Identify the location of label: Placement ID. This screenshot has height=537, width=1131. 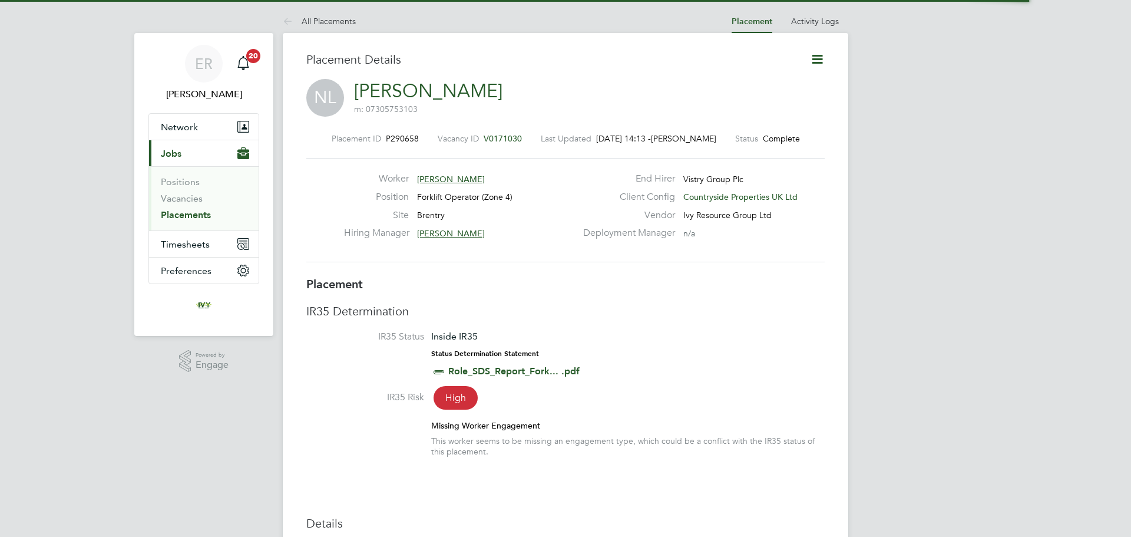
(356, 138).